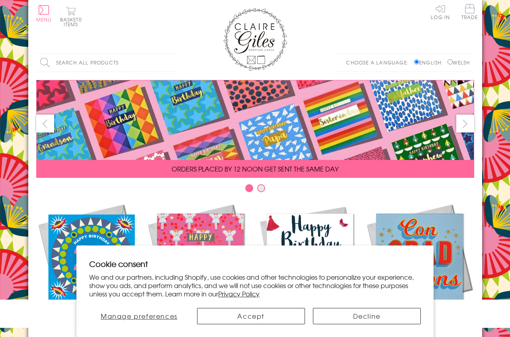  Describe the element at coordinates (379, 62) in the screenshot. I see `p: Choose a language:` at that location.